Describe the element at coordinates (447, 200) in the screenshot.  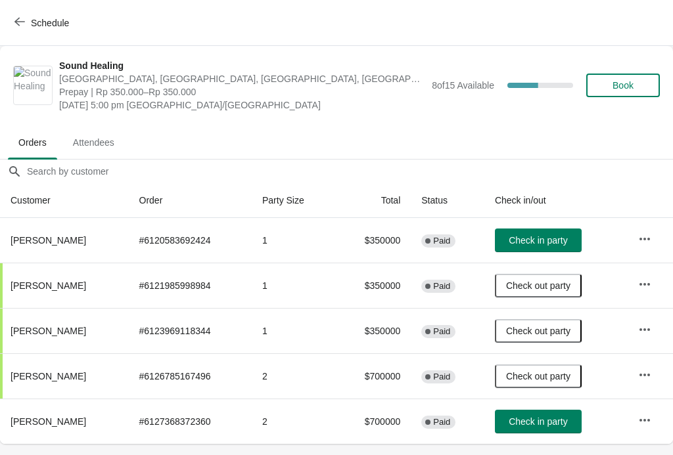
I see `th: Status` at that location.